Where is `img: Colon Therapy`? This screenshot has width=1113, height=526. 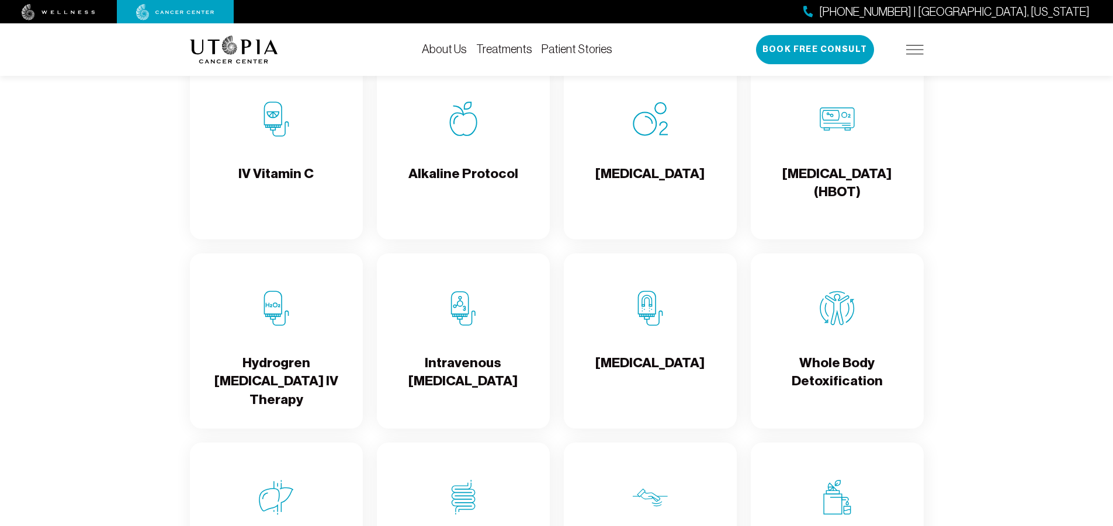
img: Colon Therapy is located at coordinates (463, 498).